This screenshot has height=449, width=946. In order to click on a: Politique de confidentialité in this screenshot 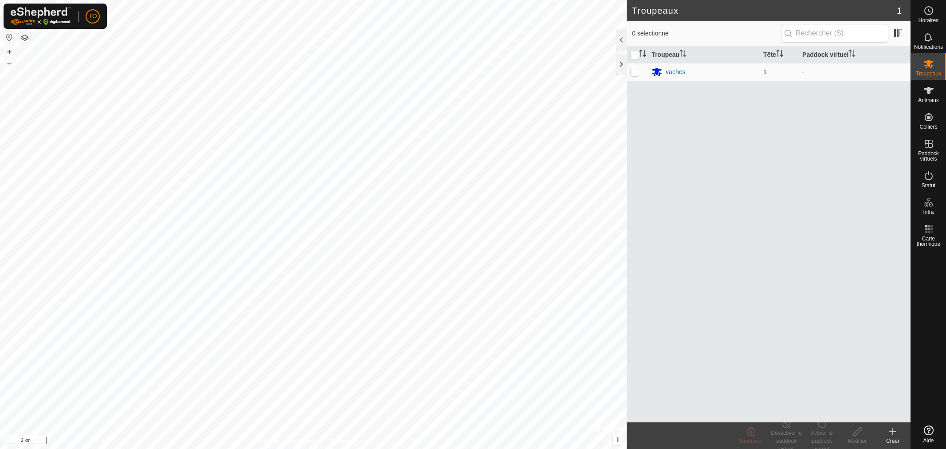, I will do `click(289, 441)`.